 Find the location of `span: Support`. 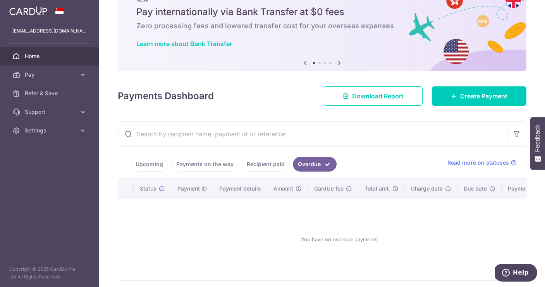

span: Support is located at coordinates (50, 112).